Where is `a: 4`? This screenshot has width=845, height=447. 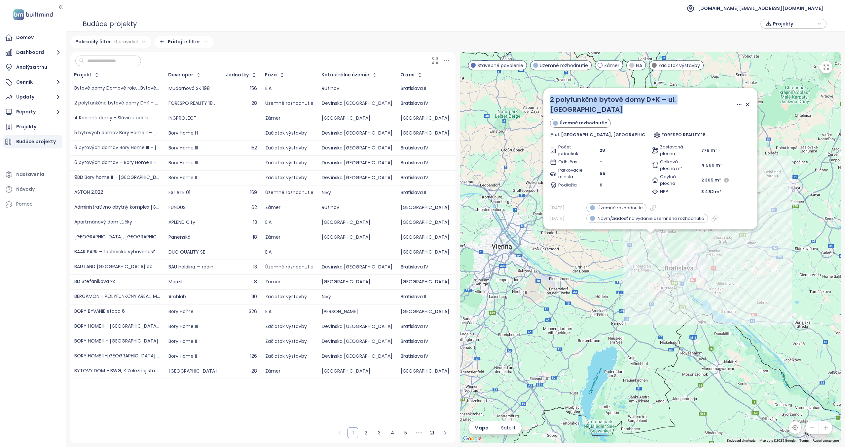 a: 4 is located at coordinates (392, 432).